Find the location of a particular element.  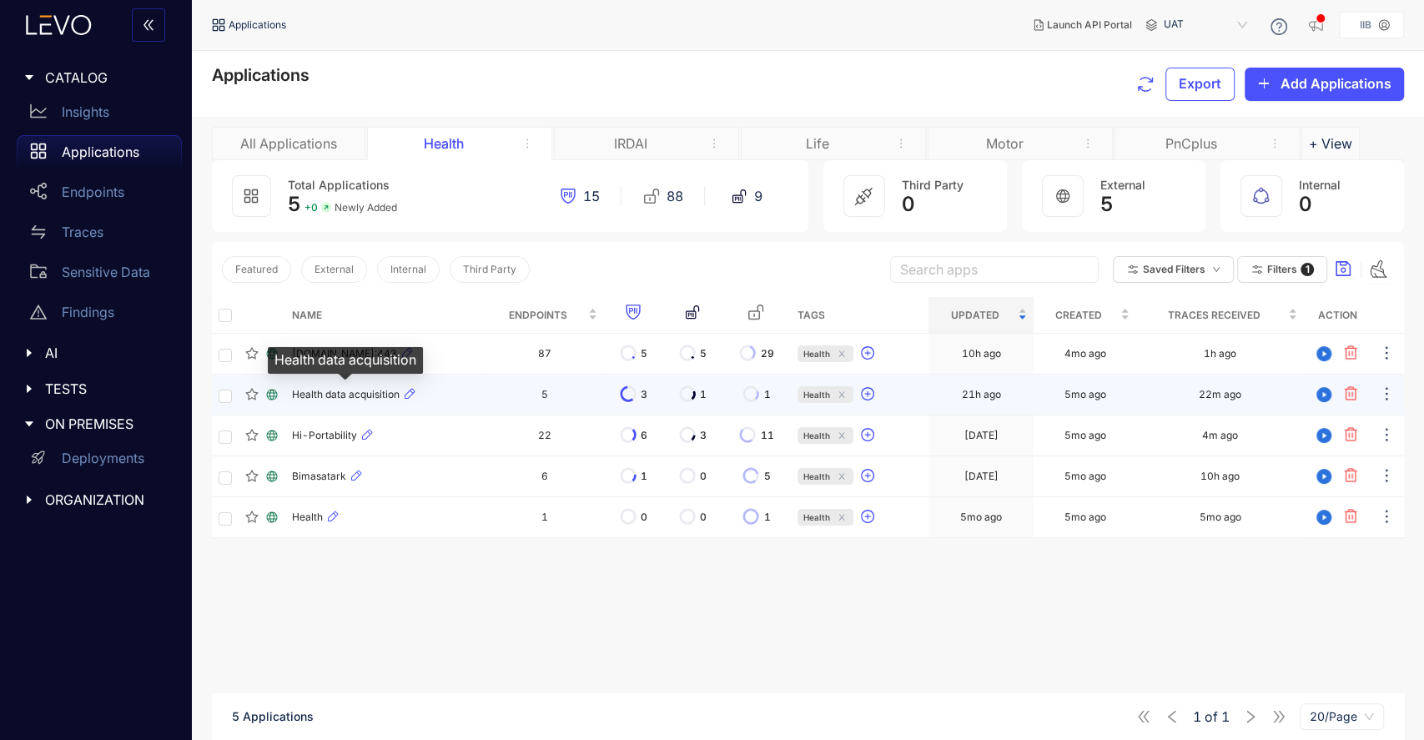

a: Sensitive Data is located at coordinates (99, 275).